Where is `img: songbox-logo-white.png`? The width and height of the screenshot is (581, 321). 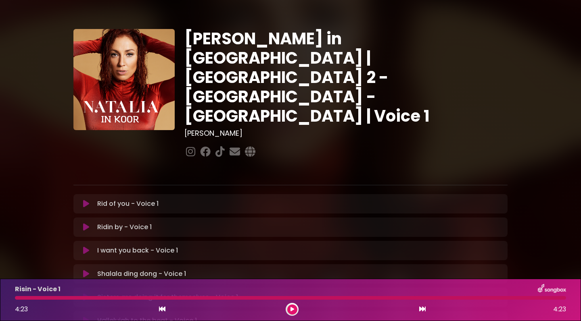 img: songbox-logo-white.png is located at coordinates (552, 290).